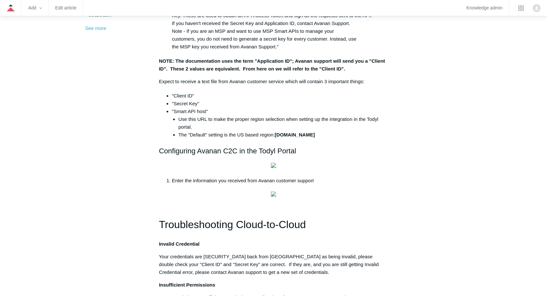  What do you see at coordinates (283, 123) in the screenshot?
I see `li: Use this URL to make the proper region selection when setting up the integration in the Todyl por...` at bounding box center [283, 123].